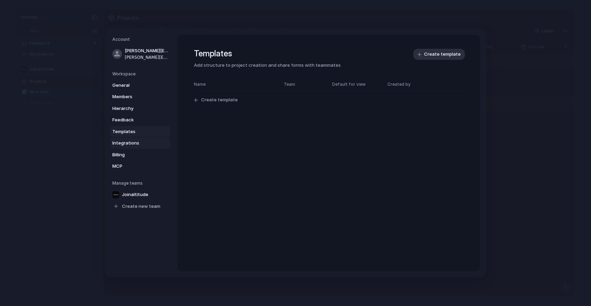 The height and width of the screenshot is (306, 591). What do you see at coordinates (305, 84) in the screenshot?
I see `span: Team` at bounding box center [305, 84].